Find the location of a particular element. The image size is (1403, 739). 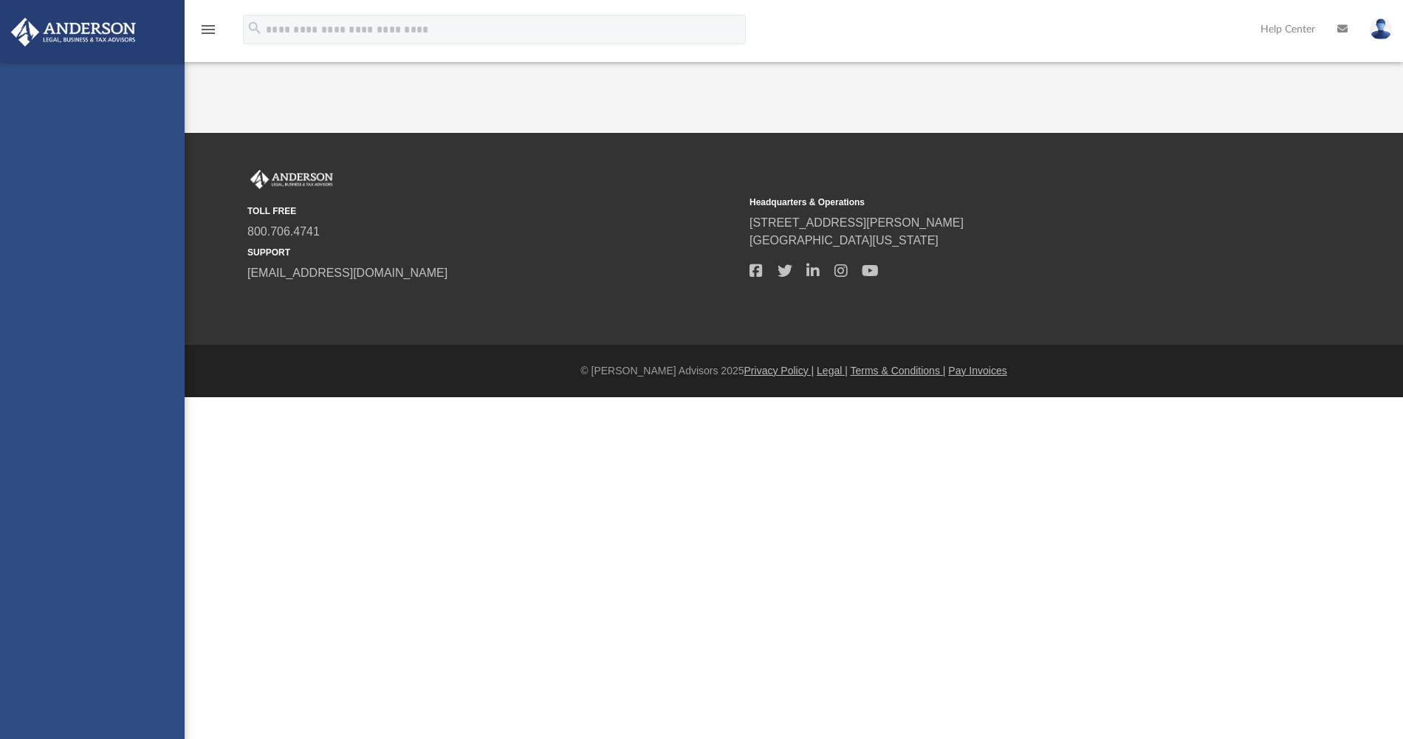

a: 800.706.4741 is located at coordinates (284, 231).